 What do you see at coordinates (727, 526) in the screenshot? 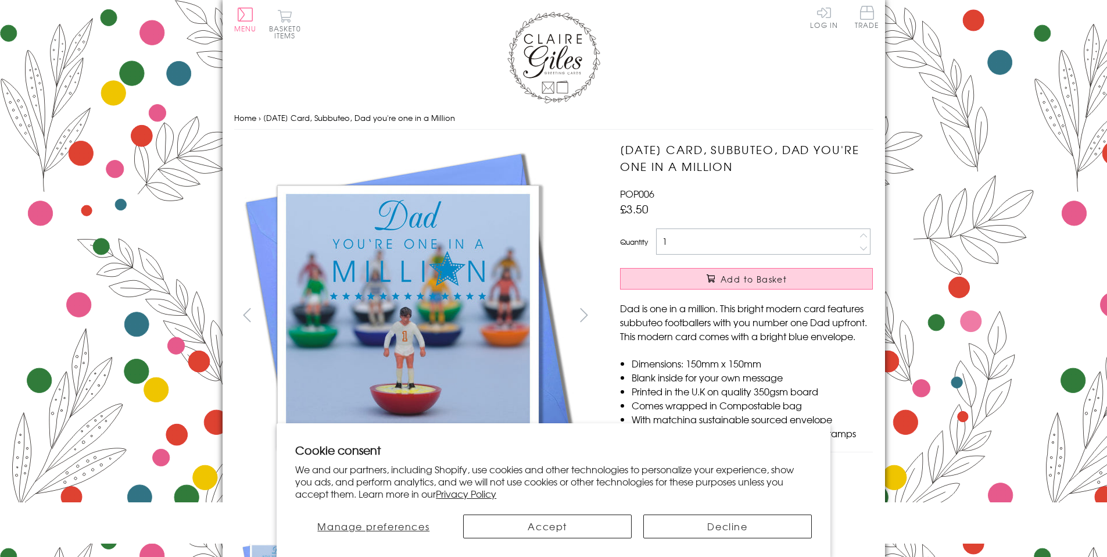
I see `button: Decline` at bounding box center [727, 526].